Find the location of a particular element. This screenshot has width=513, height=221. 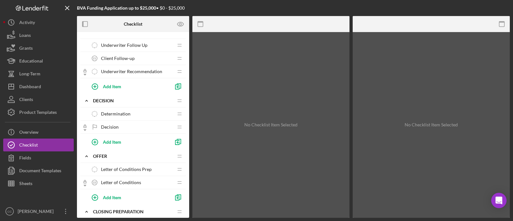

button: Dashboard is located at coordinates (38, 87).